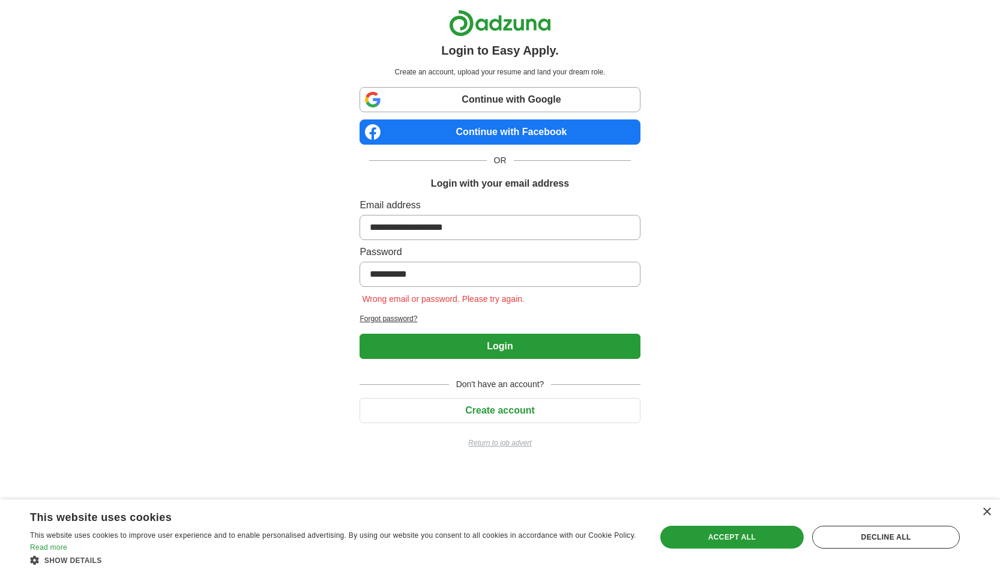 The height and width of the screenshot is (575, 1000). Describe the element at coordinates (499, 132) in the screenshot. I see `a: Continue with Facebook` at that location.